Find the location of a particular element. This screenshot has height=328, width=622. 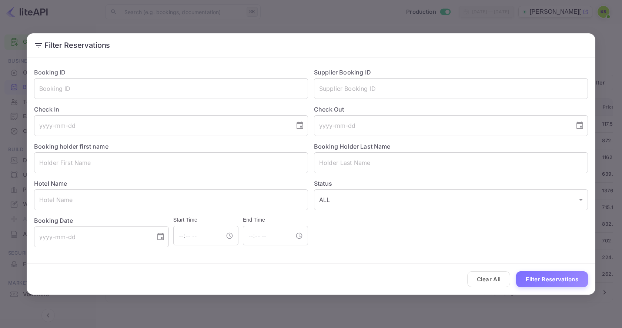

label: Status is located at coordinates (451, 183).